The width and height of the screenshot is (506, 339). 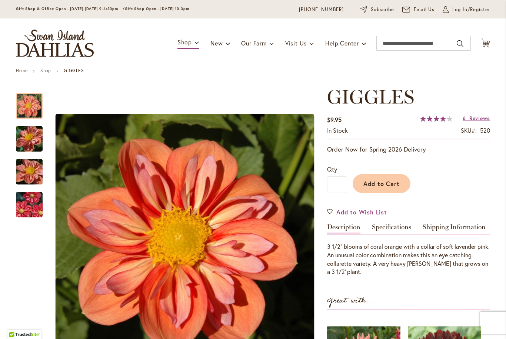 I want to click on a: Shop, so click(x=46, y=70).